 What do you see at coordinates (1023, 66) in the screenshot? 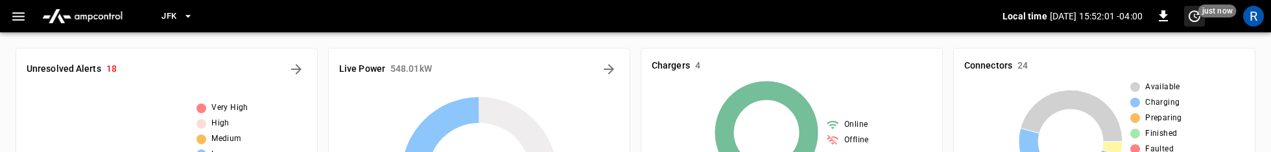
I see `h6: 24` at bounding box center [1023, 66].